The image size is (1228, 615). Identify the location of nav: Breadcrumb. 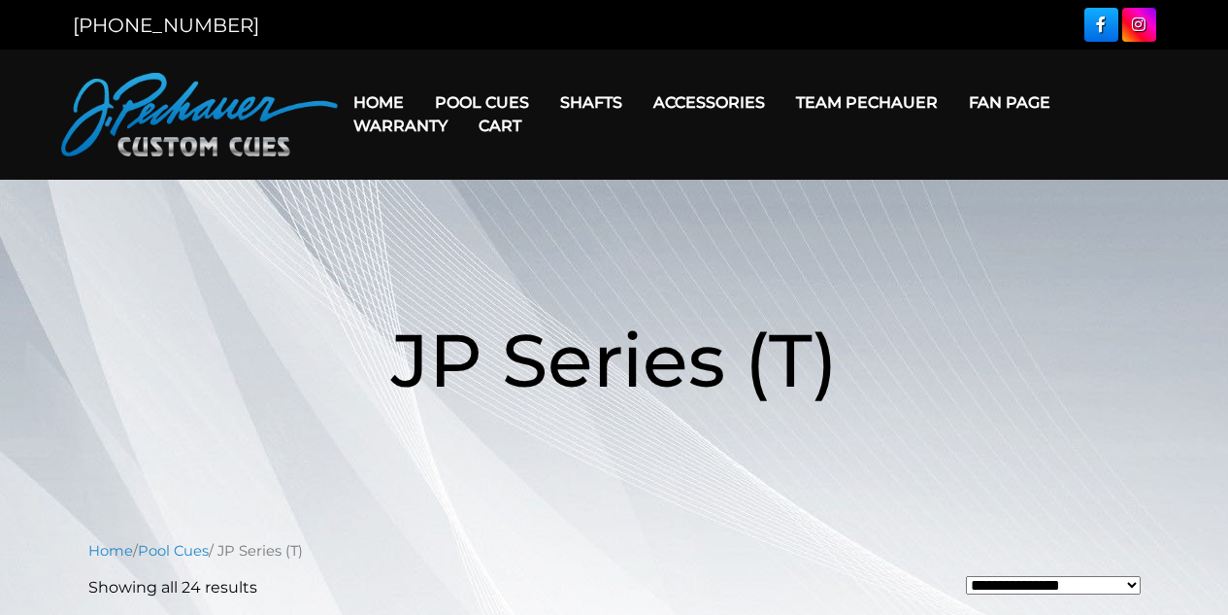
(615, 551).